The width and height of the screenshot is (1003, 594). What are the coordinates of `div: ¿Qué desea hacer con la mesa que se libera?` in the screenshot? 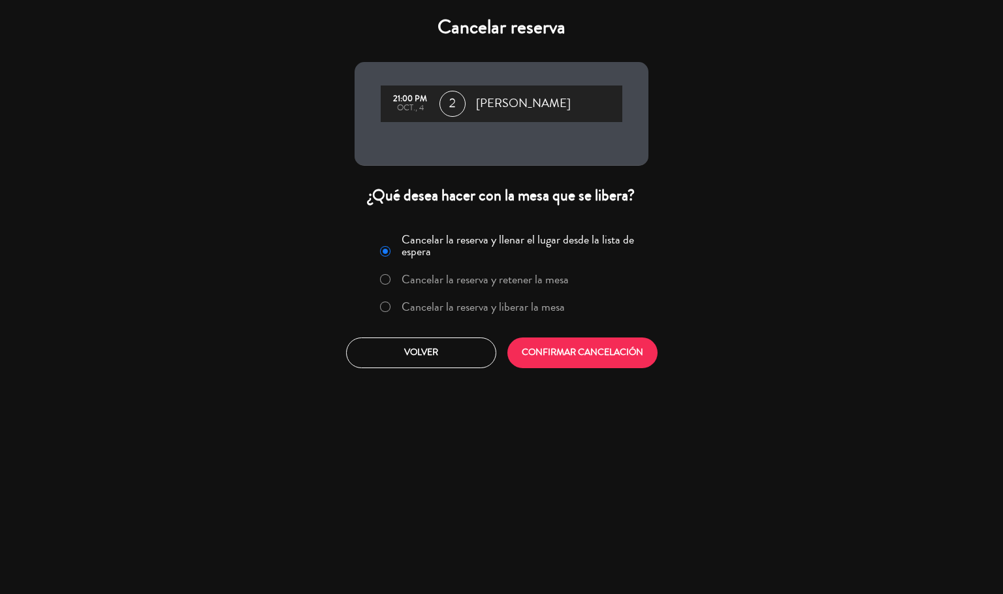 It's located at (502, 195).